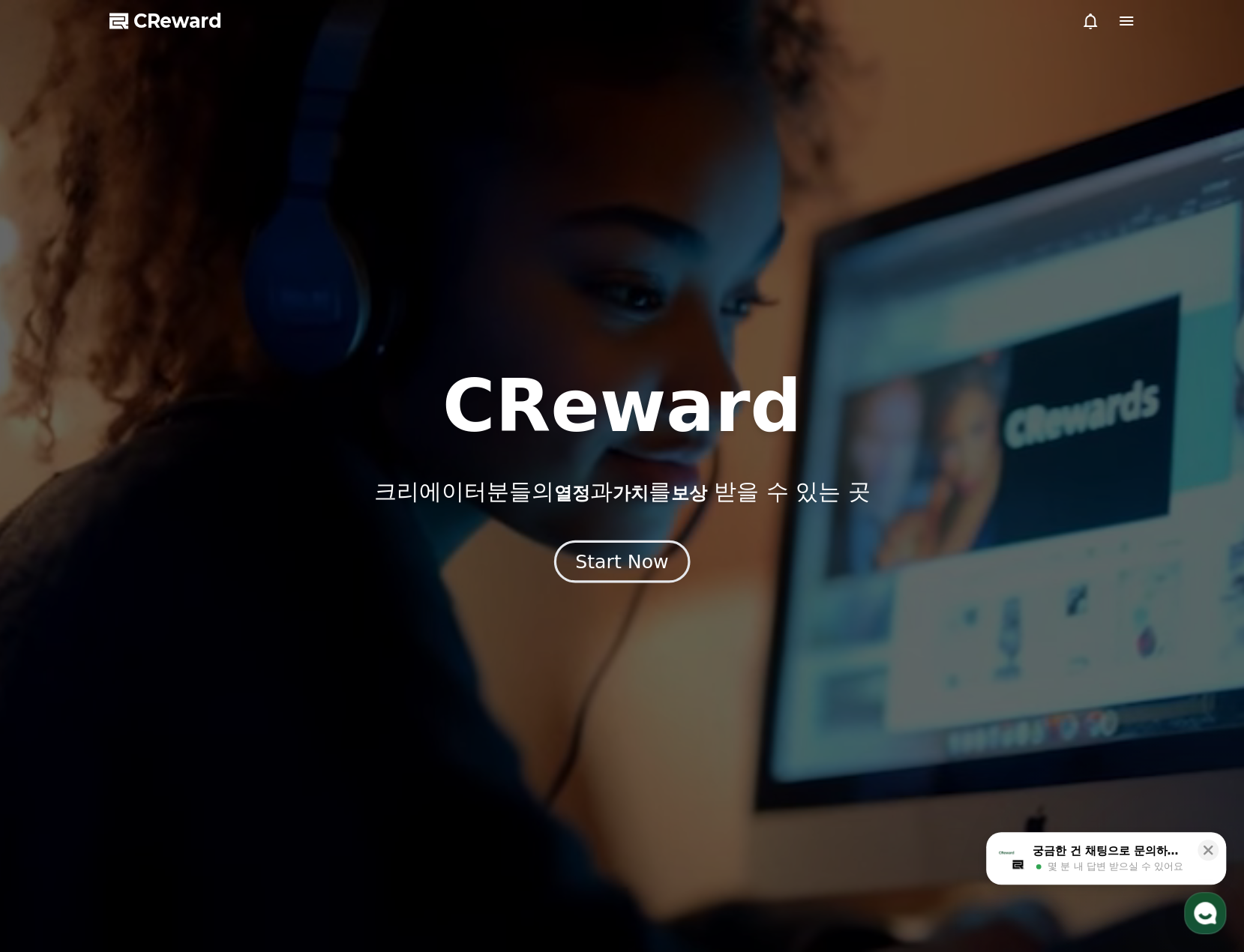  What do you see at coordinates (571, 494) in the screenshot?
I see `span: 열정` at bounding box center [571, 494].